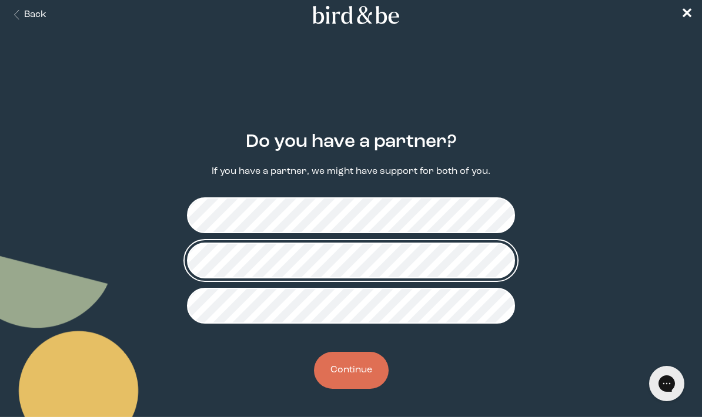 The image size is (702, 417). Describe the element at coordinates (28, 15) in the screenshot. I see `button: Back Button` at that location.